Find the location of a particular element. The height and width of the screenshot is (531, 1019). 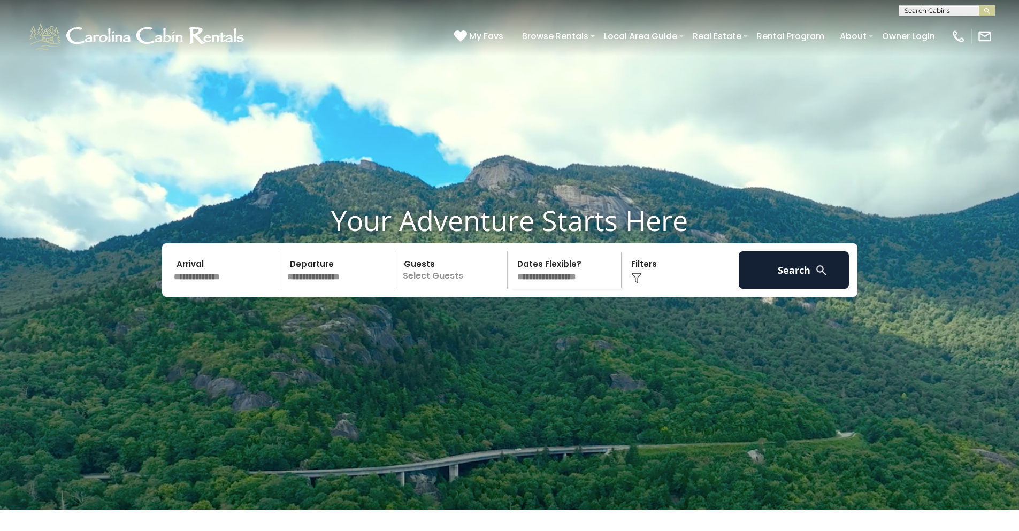

img: search-regular-white.png is located at coordinates (821, 270).